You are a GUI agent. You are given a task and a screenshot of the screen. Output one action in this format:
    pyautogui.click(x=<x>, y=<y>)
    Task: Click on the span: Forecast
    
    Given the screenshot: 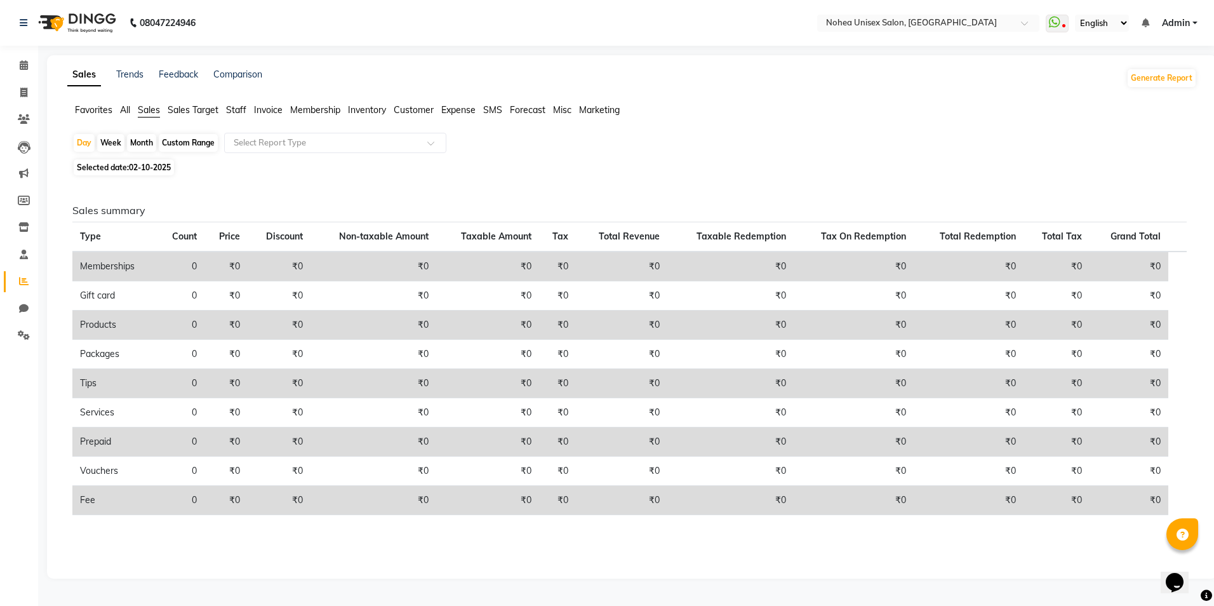 What is the action you would take?
    pyautogui.click(x=528, y=110)
    